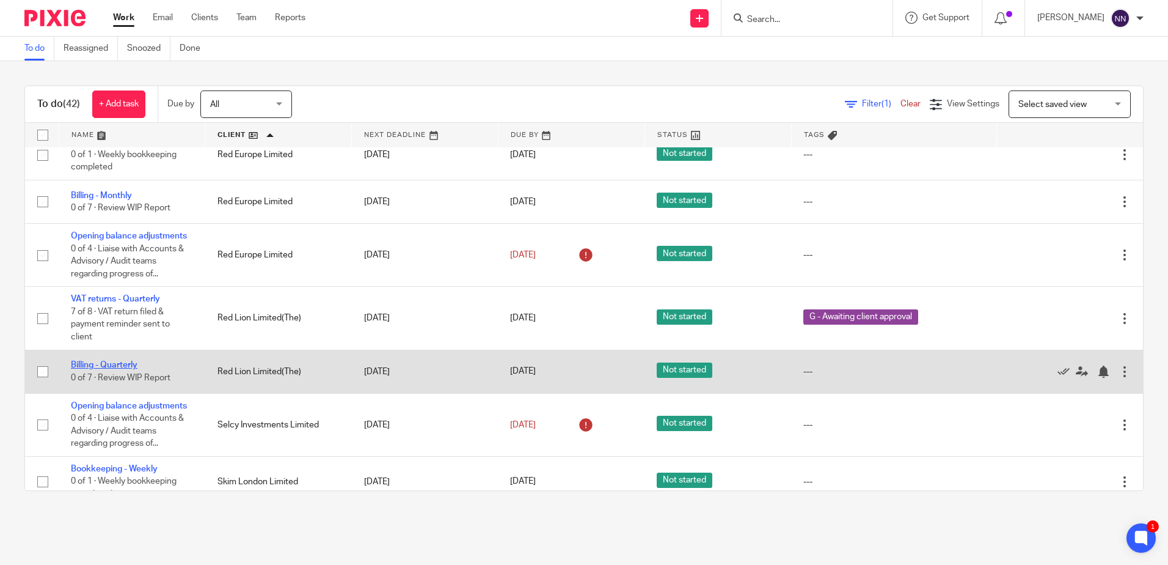 The image size is (1168, 565). Describe the element at coordinates (39, 48) in the screenshot. I see `a: To do` at that location.